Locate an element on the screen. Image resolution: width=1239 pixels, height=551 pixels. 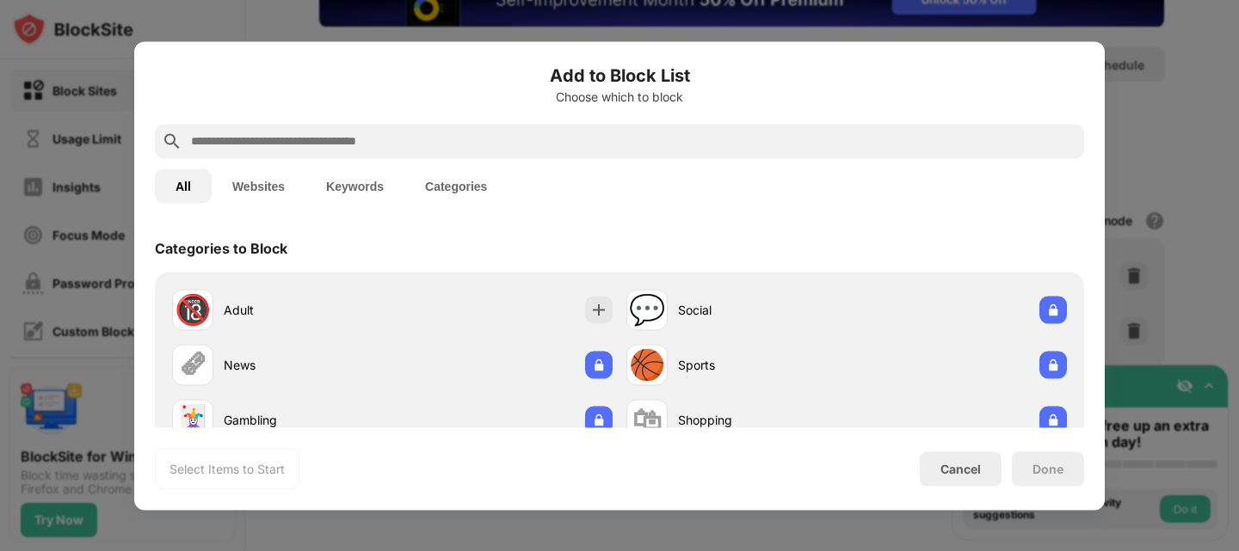
div: Adult is located at coordinates (308, 310).